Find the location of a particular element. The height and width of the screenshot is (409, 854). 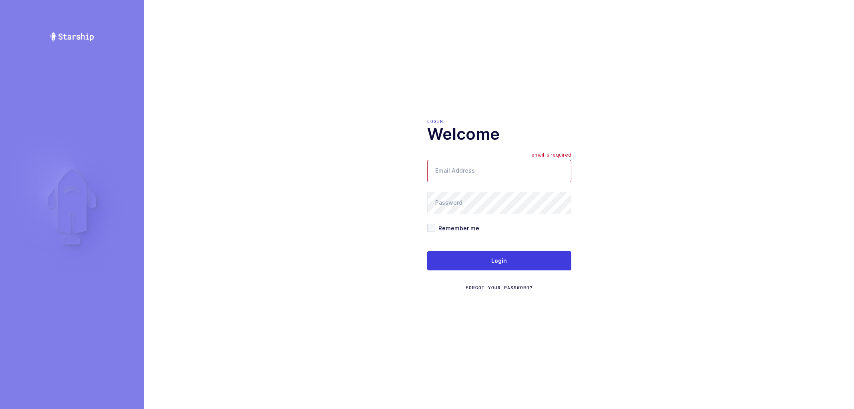

span: Login is located at coordinates (499, 261).